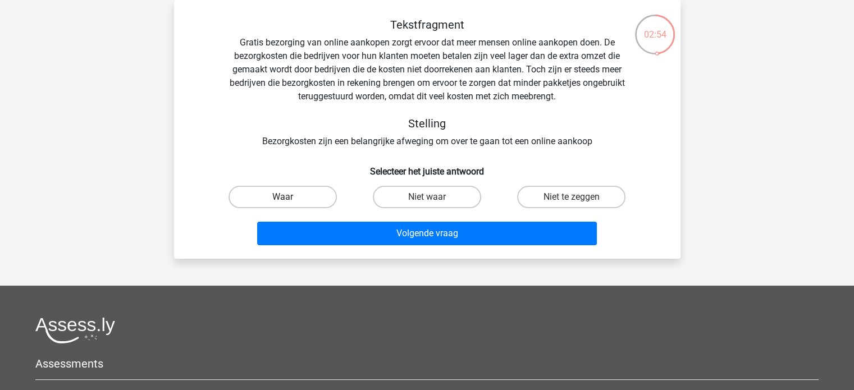  What do you see at coordinates (427, 197) in the screenshot?
I see `label: Niet waar` at bounding box center [427, 197].